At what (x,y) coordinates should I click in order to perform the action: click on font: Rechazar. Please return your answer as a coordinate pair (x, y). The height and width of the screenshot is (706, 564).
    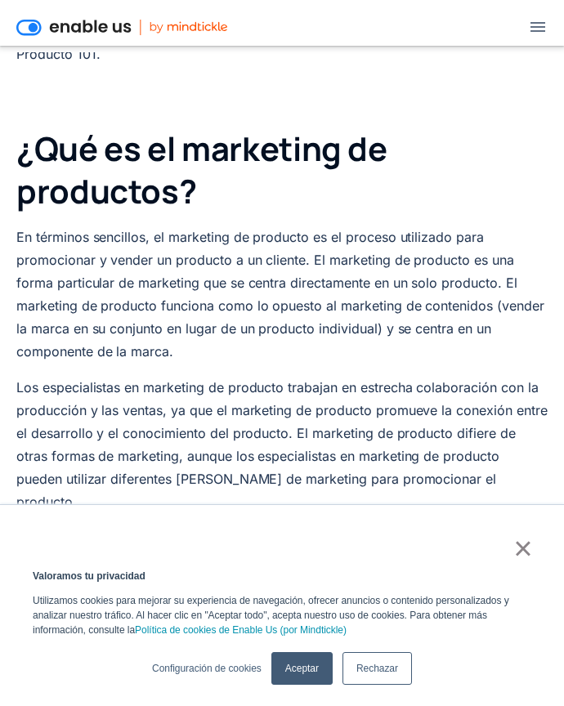
    Looking at the image, I should click on (377, 669).